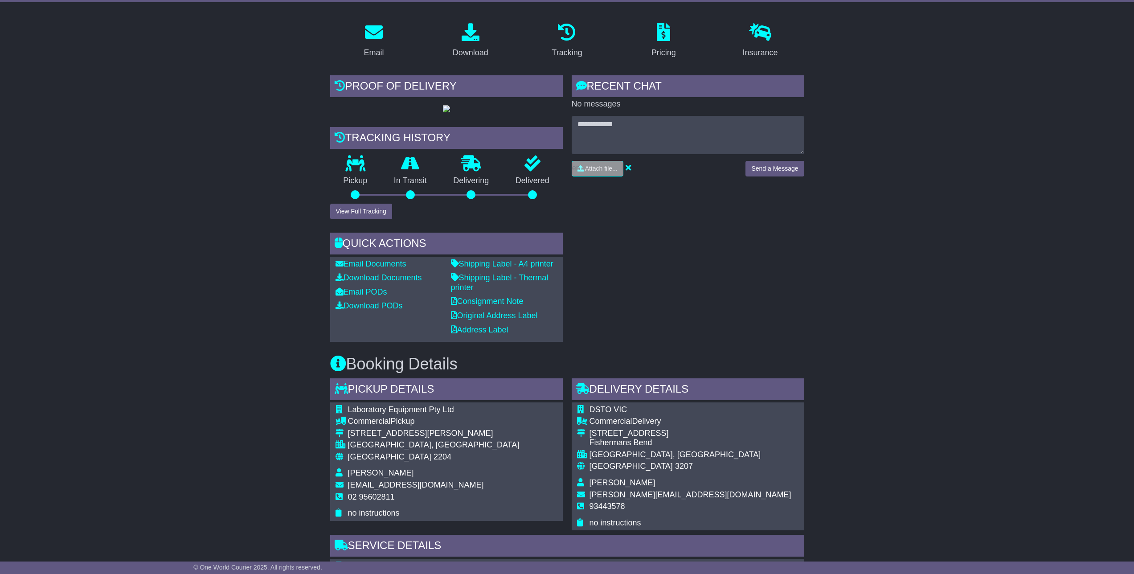  I want to click on div: Pricing, so click(664, 53).